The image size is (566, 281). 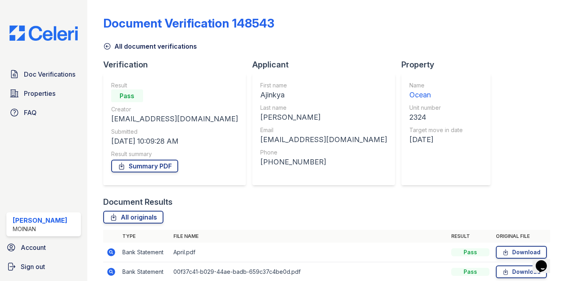 I want to click on span: Sign out, so click(x=33, y=266).